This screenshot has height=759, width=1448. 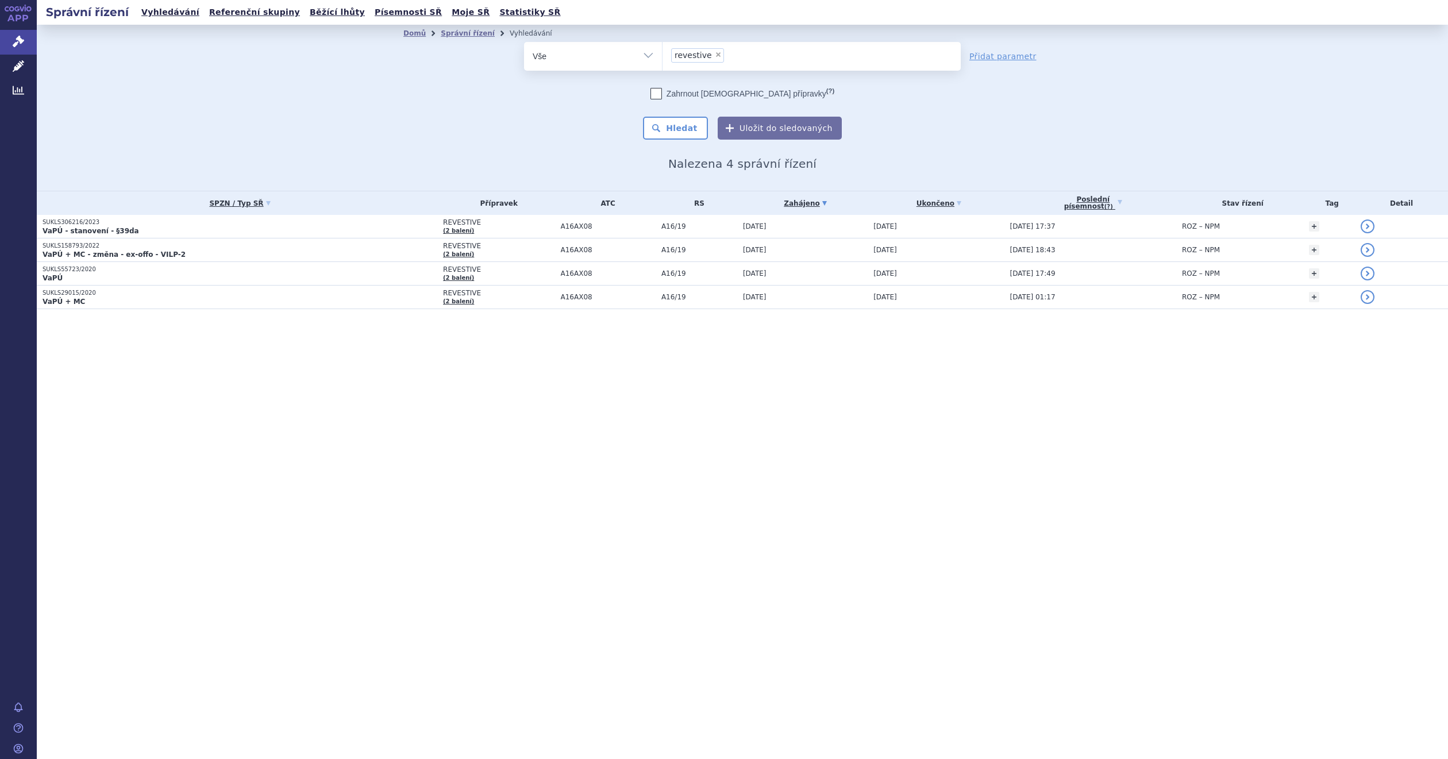 What do you see at coordinates (675, 128) in the screenshot?
I see `button: Hledat` at bounding box center [675, 128].